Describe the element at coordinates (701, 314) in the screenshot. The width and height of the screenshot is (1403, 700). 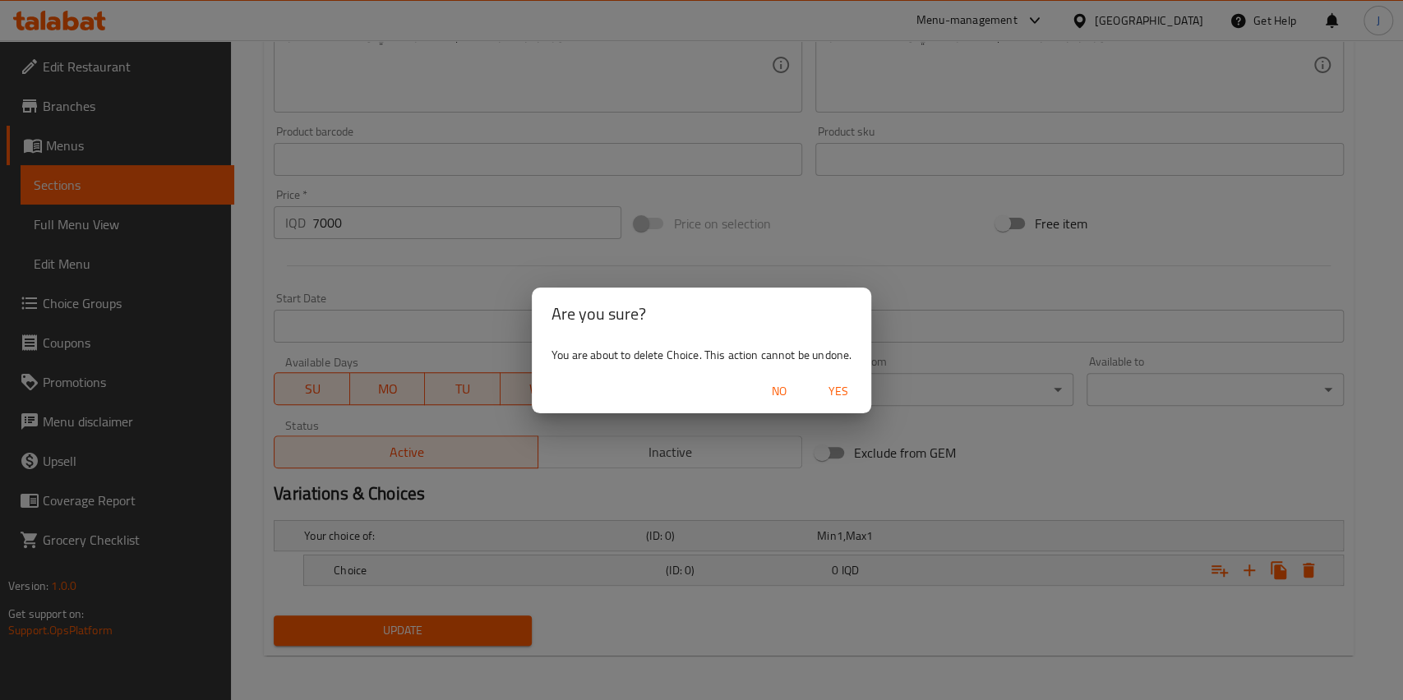
I see `h2: Are you sure?` at that location.